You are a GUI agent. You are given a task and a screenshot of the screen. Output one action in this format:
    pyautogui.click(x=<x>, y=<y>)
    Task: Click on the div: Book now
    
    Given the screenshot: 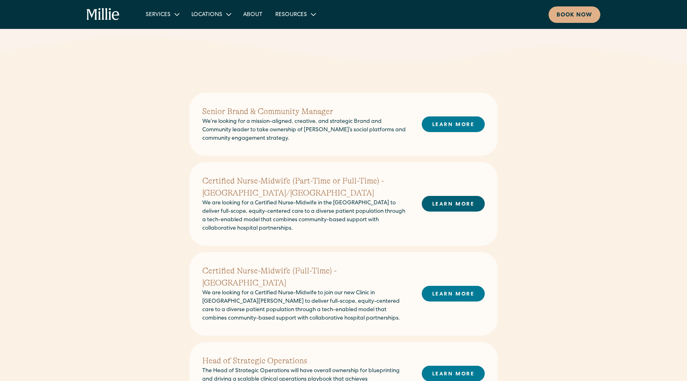 What is the action you would take?
    pyautogui.click(x=574, y=15)
    